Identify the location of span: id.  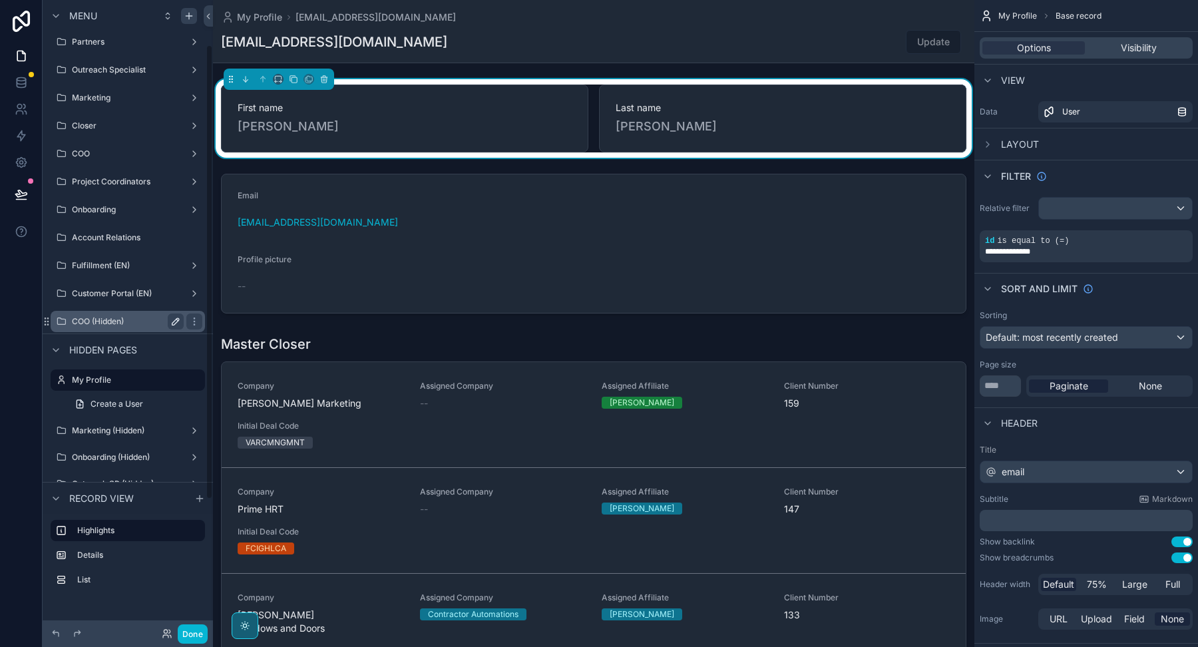
(990, 241).